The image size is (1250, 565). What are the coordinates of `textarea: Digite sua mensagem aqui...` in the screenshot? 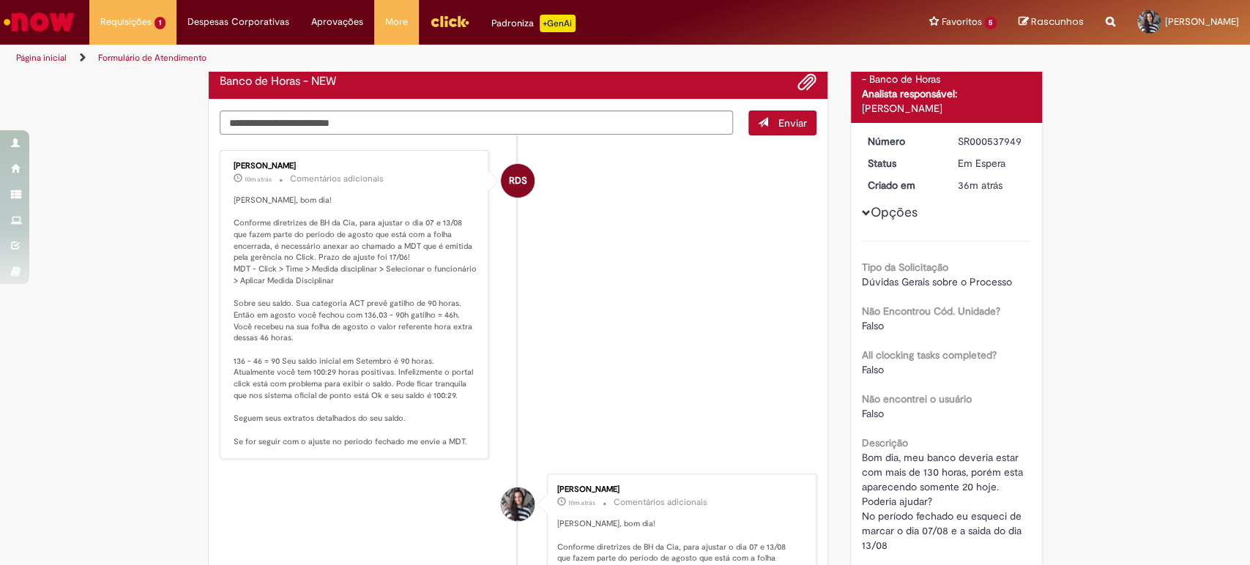 It's located at (477, 123).